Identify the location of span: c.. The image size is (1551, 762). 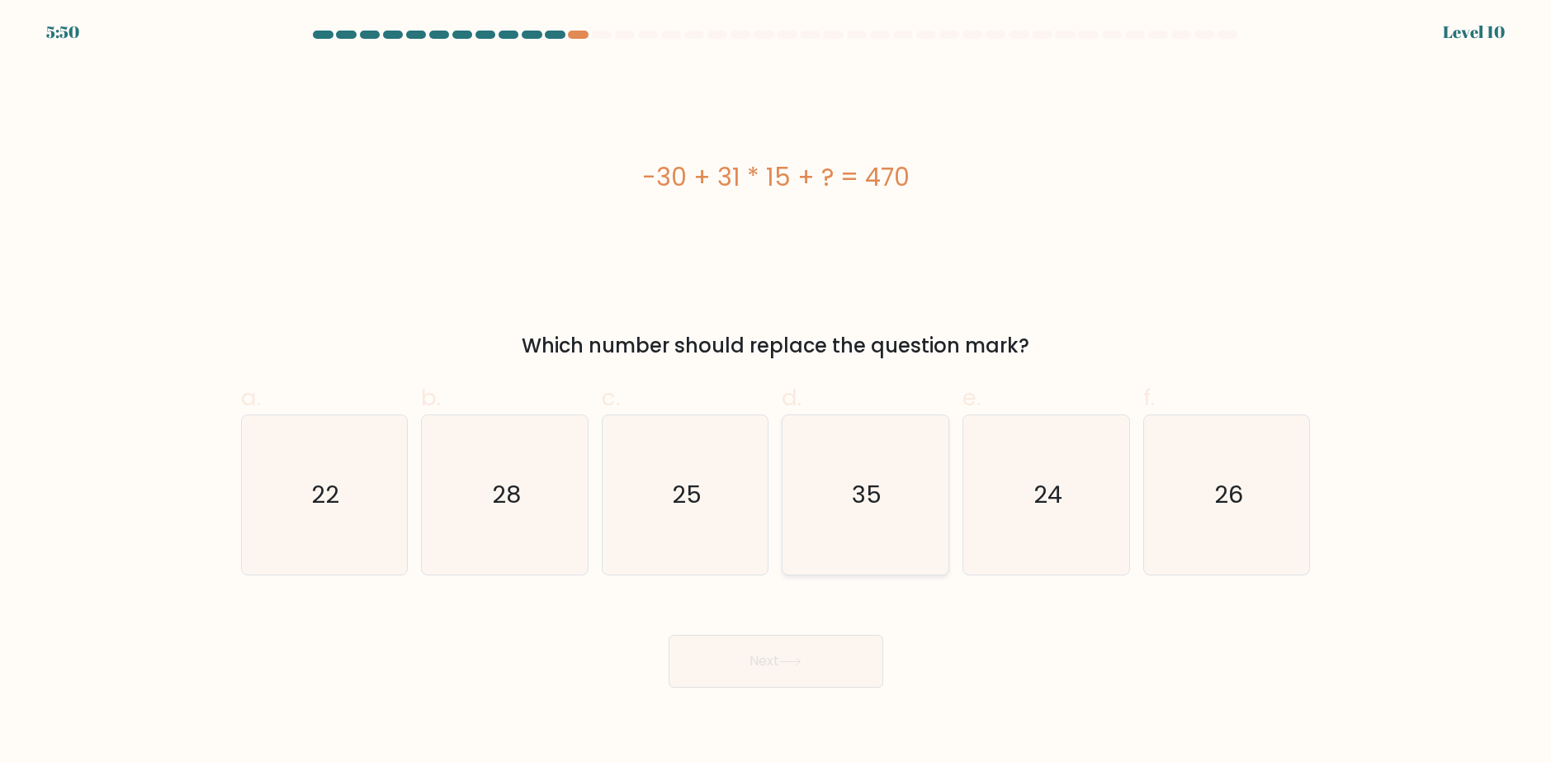
(611, 397).